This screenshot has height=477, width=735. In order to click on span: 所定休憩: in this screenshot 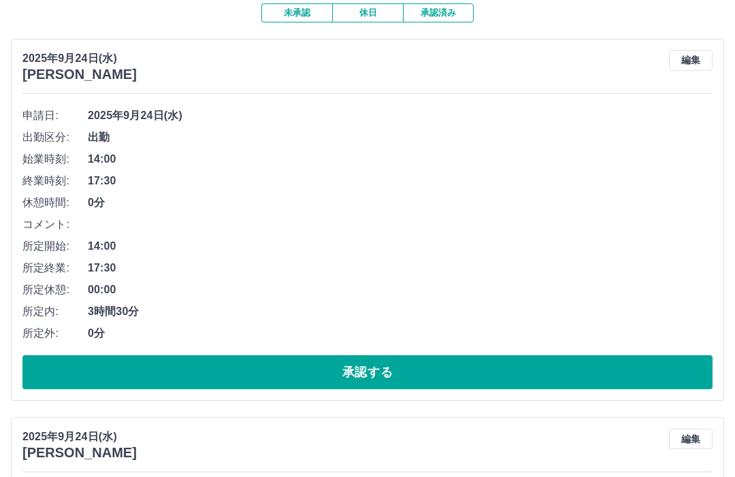, I will do `click(55, 290)`.